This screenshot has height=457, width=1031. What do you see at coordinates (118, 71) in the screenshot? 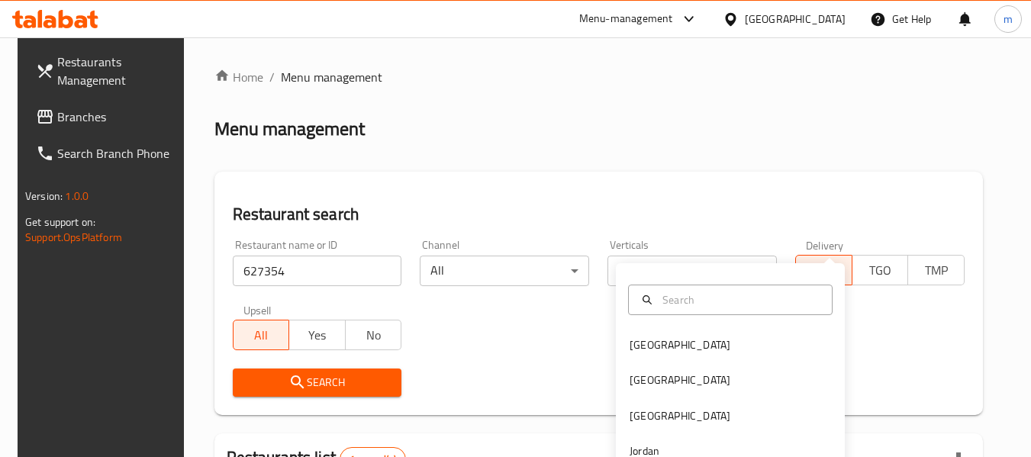
I see `span: Restaurants Management` at bounding box center [118, 71].